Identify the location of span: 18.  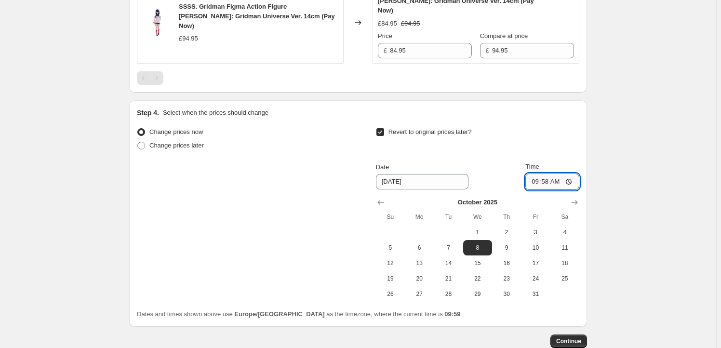
(565, 263).